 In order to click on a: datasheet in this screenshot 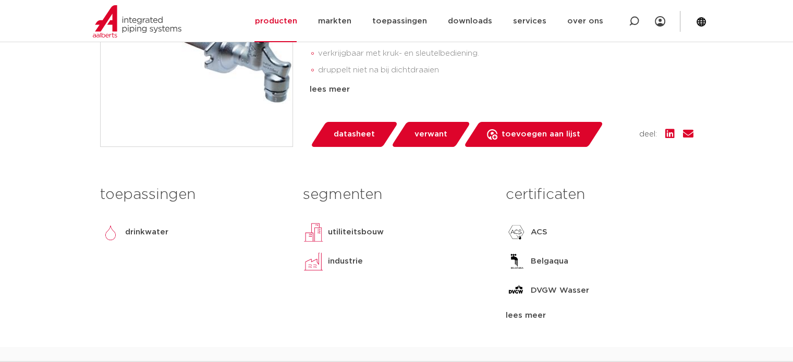, I will do `click(354, 134)`.